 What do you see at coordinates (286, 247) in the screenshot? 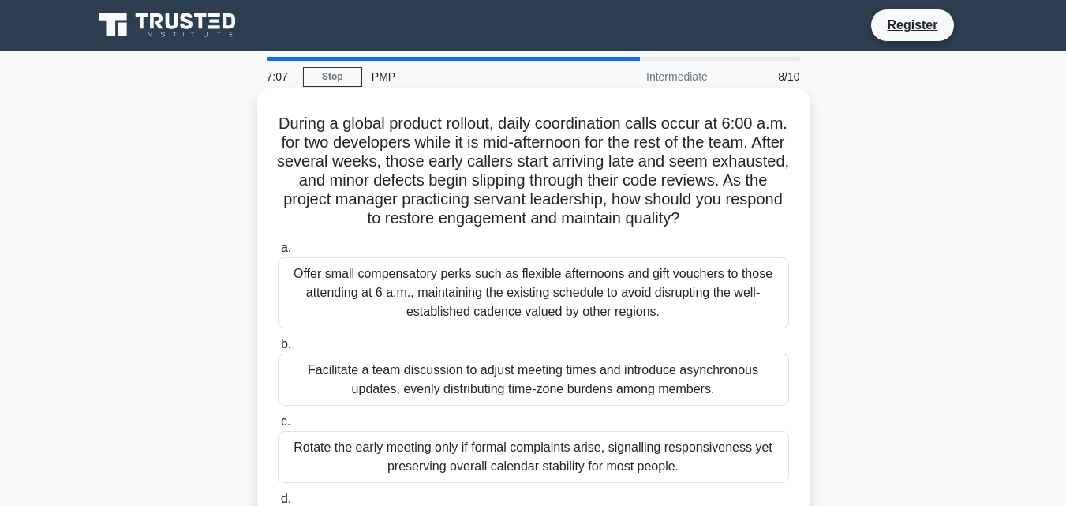
I see `span: a.` at bounding box center [286, 247].